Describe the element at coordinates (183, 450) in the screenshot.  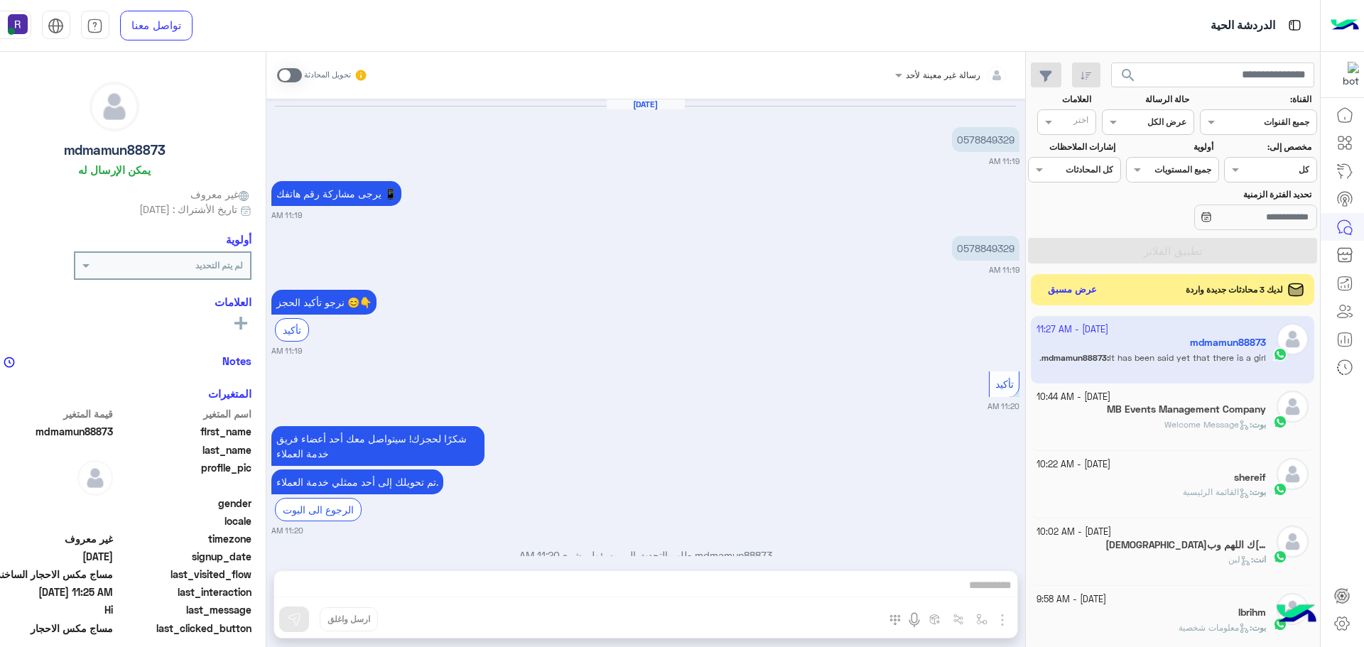
I see `span: last_name` at that location.